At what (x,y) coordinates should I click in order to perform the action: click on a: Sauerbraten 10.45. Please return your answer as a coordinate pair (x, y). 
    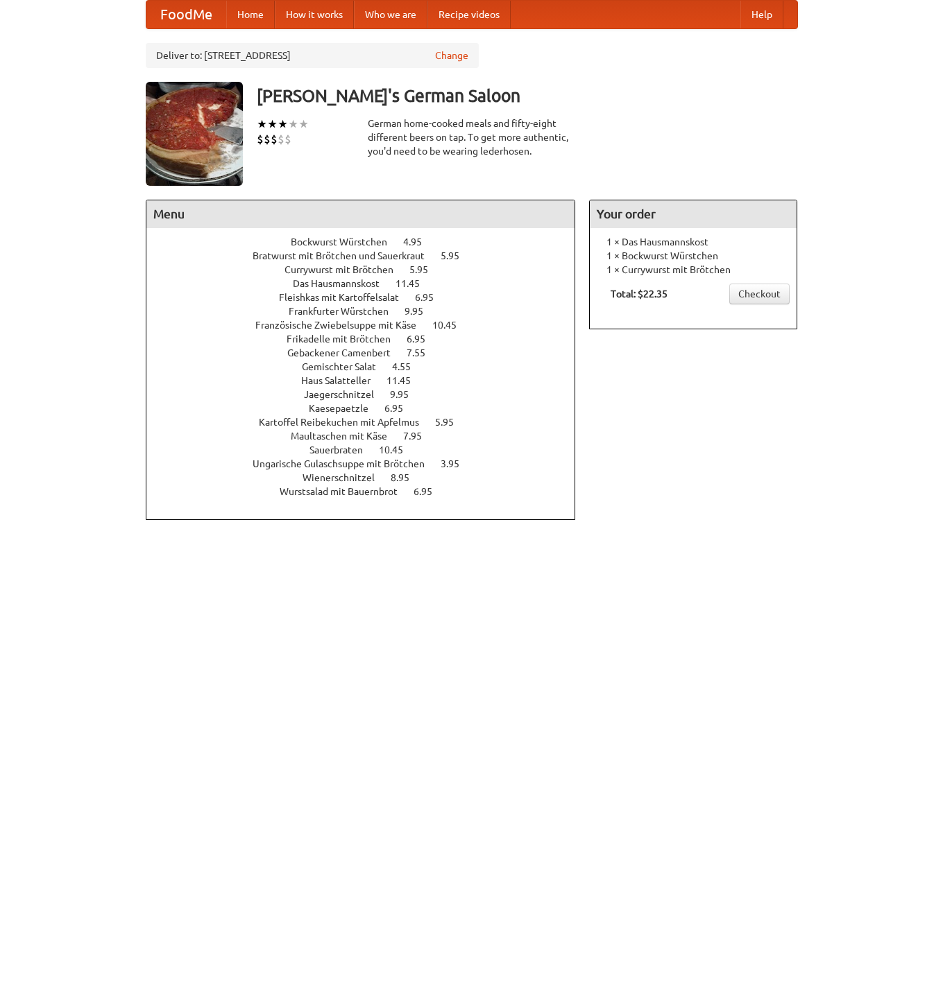
    Looking at the image, I should click on (369, 450).